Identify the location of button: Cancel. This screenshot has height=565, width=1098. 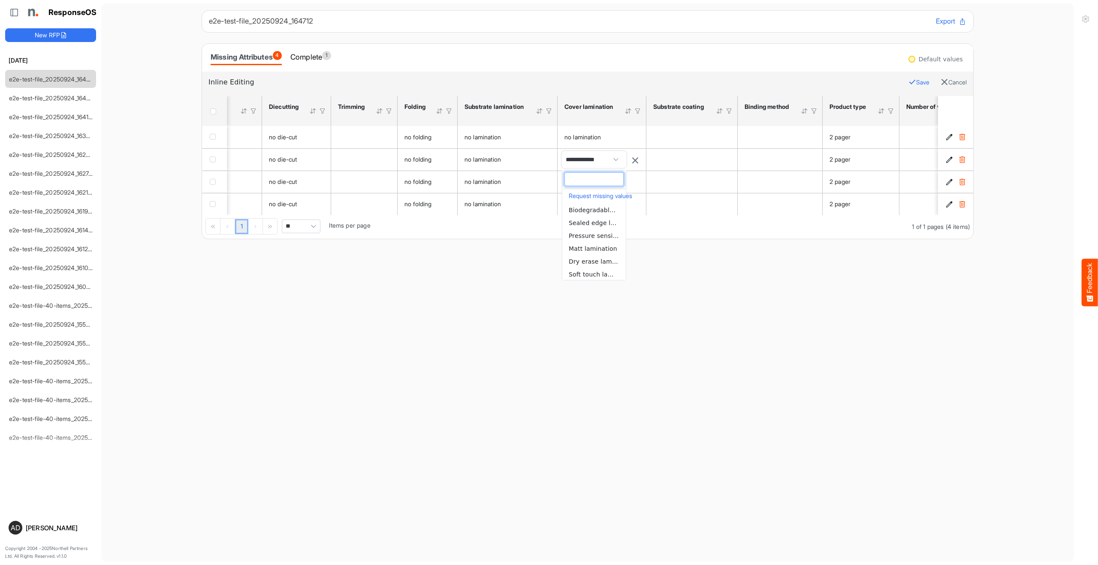
(953, 82).